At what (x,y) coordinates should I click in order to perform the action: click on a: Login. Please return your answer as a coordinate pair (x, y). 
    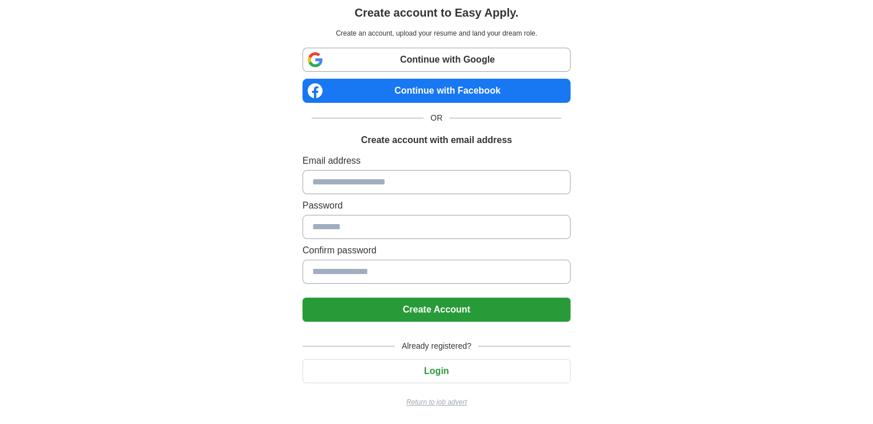
    Looking at the image, I should click on (436, 370).